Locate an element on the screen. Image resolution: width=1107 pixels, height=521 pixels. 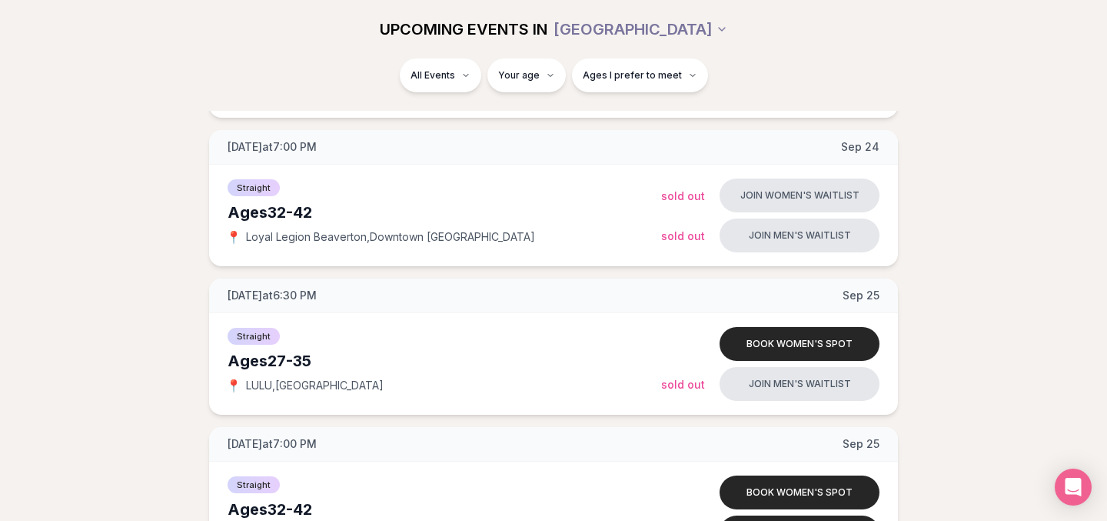
button: Join women's waitlist is located at coordinates (800, 195).